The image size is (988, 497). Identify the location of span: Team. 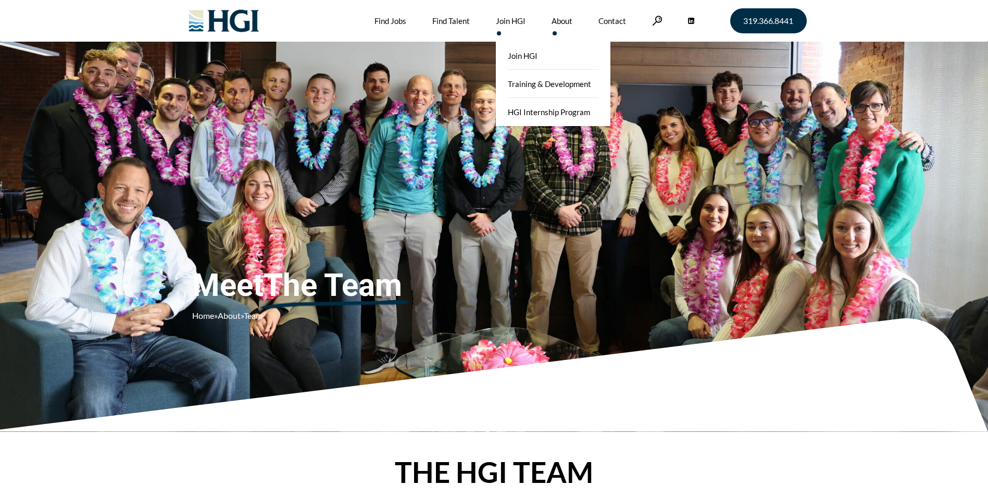
(253, 315).